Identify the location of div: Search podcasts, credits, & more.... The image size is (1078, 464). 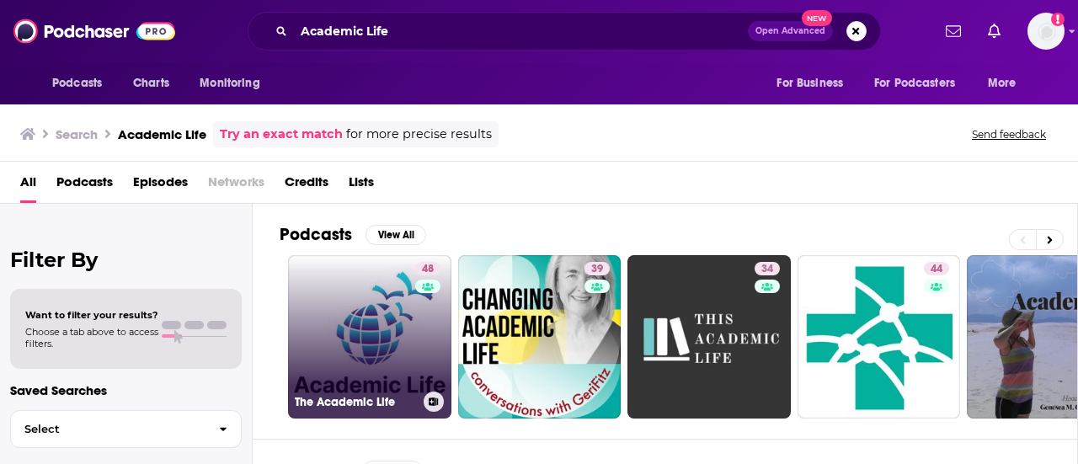
(564, 31).